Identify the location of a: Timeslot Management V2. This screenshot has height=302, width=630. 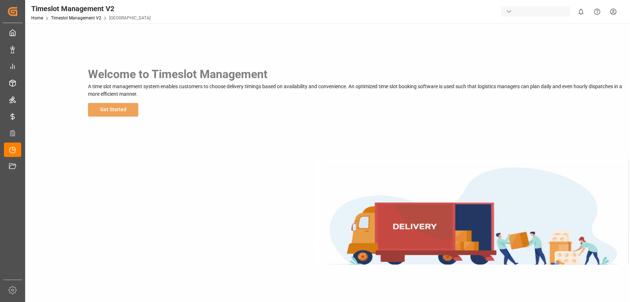
(76, 18).